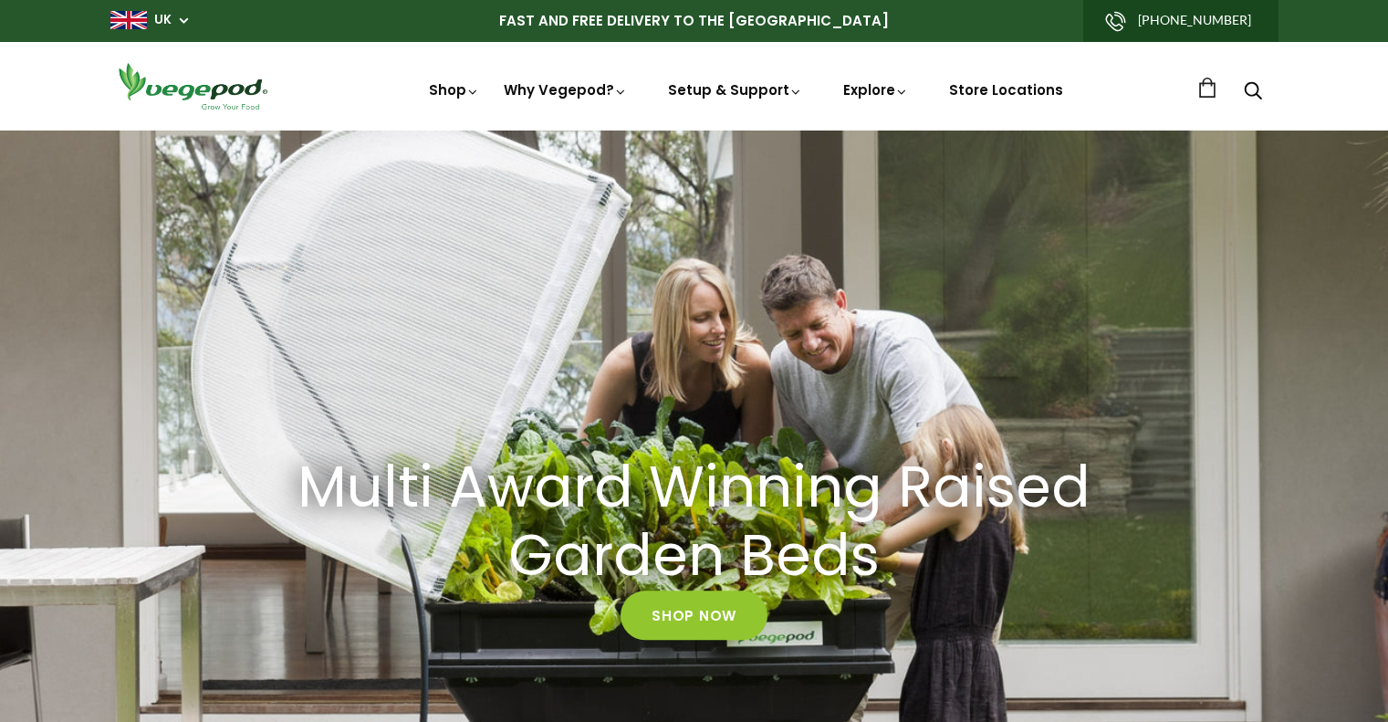 The width and height of the screenshot is (1388, 722). What do you see at coordinates (736, 89) in the screenshot?
I see `a: Setup & Support` at bounding box center [736, 89].